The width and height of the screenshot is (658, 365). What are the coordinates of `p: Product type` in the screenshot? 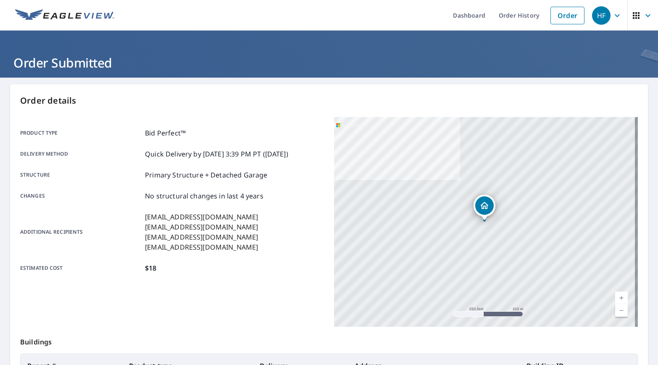 It's located at (81, 133).